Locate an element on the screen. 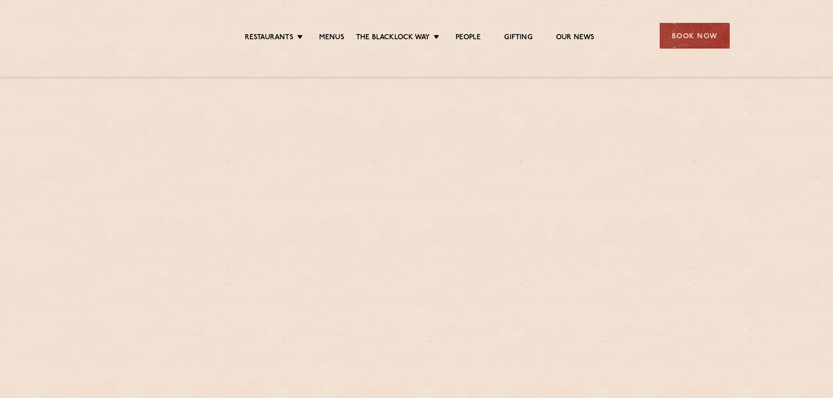 This screenshot has height=398, width=833. img: svg%3E is located at coordinates (144, 36).